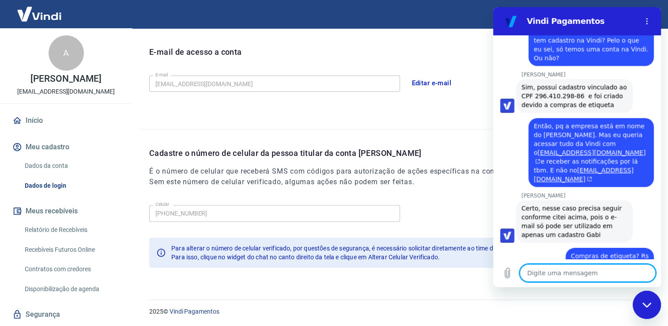 The width and height of the screenshot is (668, 326). I want to click on button: Meus recebíveis, so click(66, 211).